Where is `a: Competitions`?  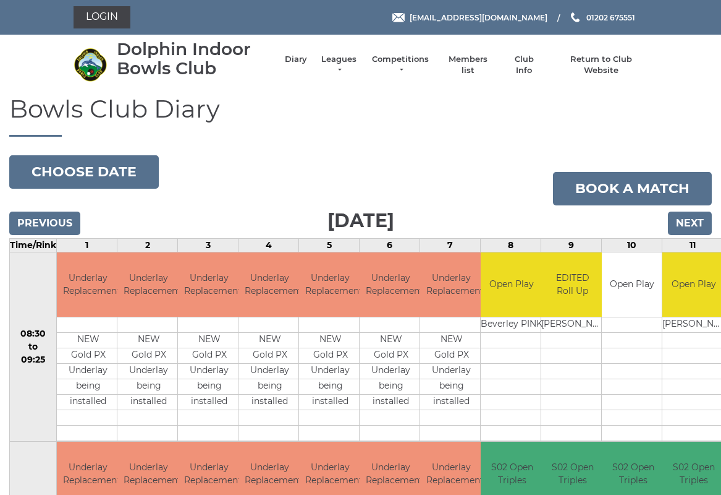
a: Competitions is located at coordinates (401, 65).